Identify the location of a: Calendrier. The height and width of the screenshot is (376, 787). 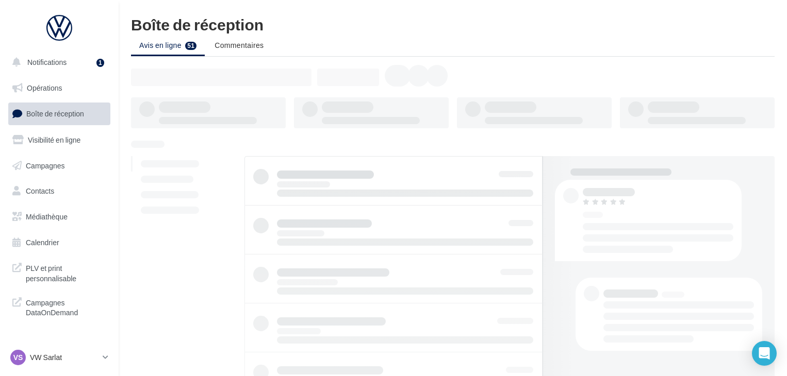
(59, 243).